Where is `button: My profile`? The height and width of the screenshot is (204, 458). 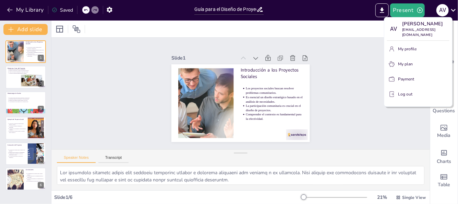
button: My profile is located at coordinates (418, 49).